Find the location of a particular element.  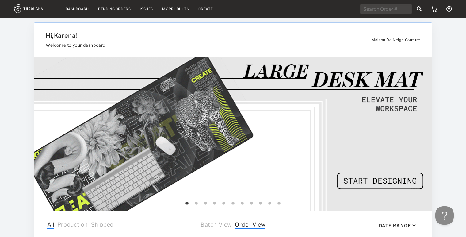

span: Maison De Neige Couture is located at coordinates (396, 40).